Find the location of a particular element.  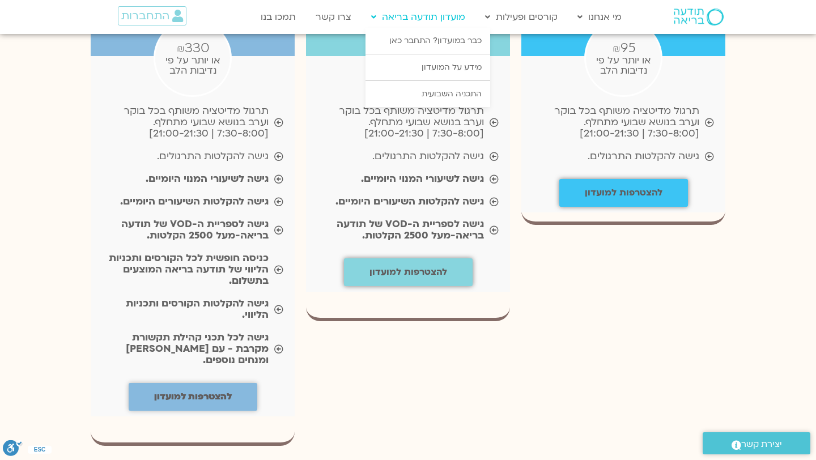

a: התכניה השבועית is located at coordinates (428, 94).